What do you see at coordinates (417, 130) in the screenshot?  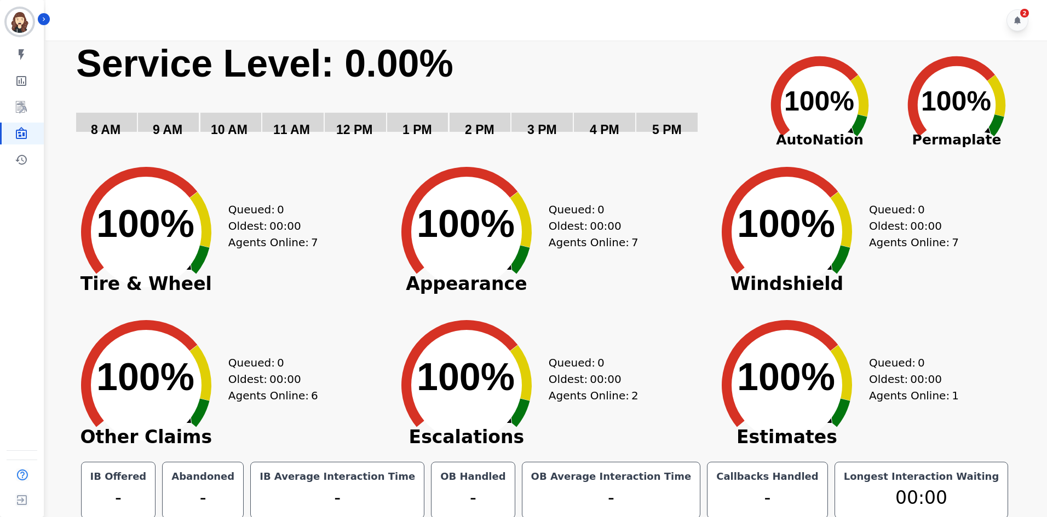 I see `text: 1 PM` at bounding box center [417, 130].